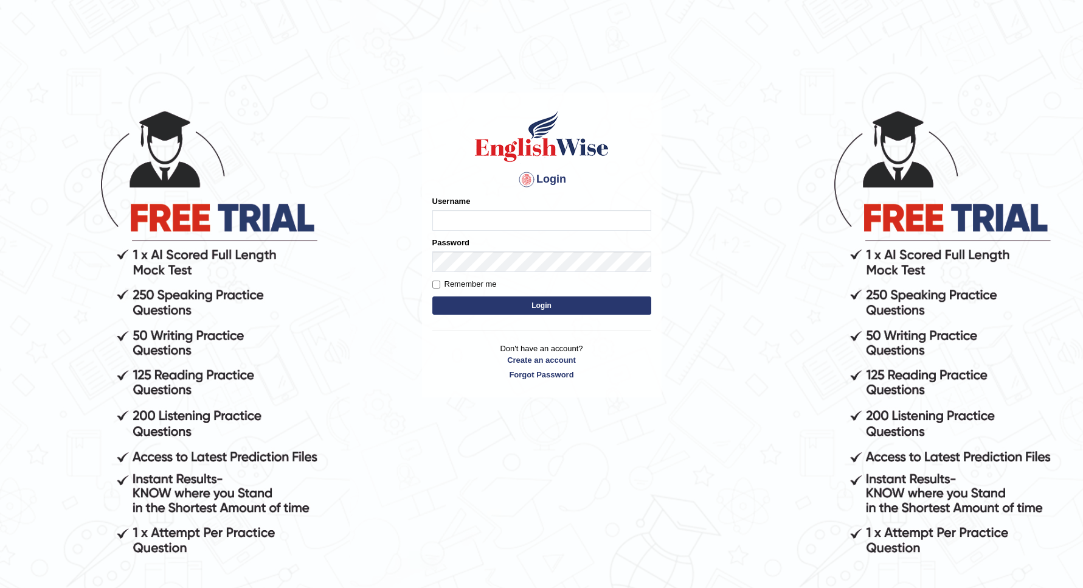 The height and width of the screenshot is (588, 1083). I want to click on input: Remember me, so click(436, 284).